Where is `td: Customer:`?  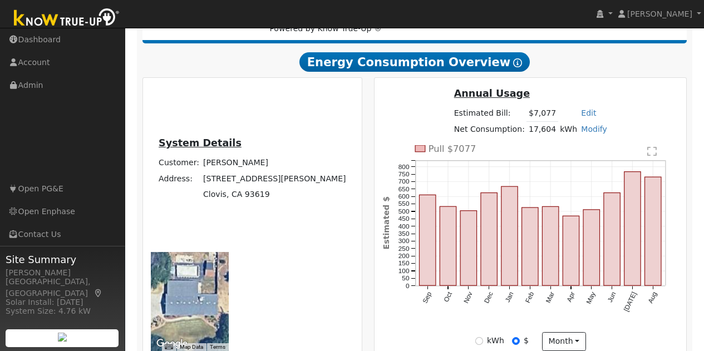
td: Customer: is located at coordinates (179, 163).